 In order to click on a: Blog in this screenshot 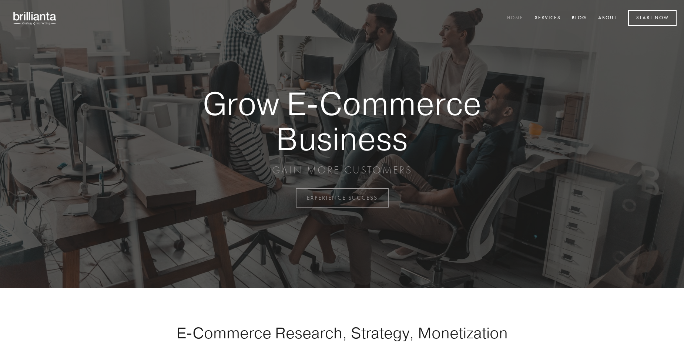, I will do `click(579, 18)`.